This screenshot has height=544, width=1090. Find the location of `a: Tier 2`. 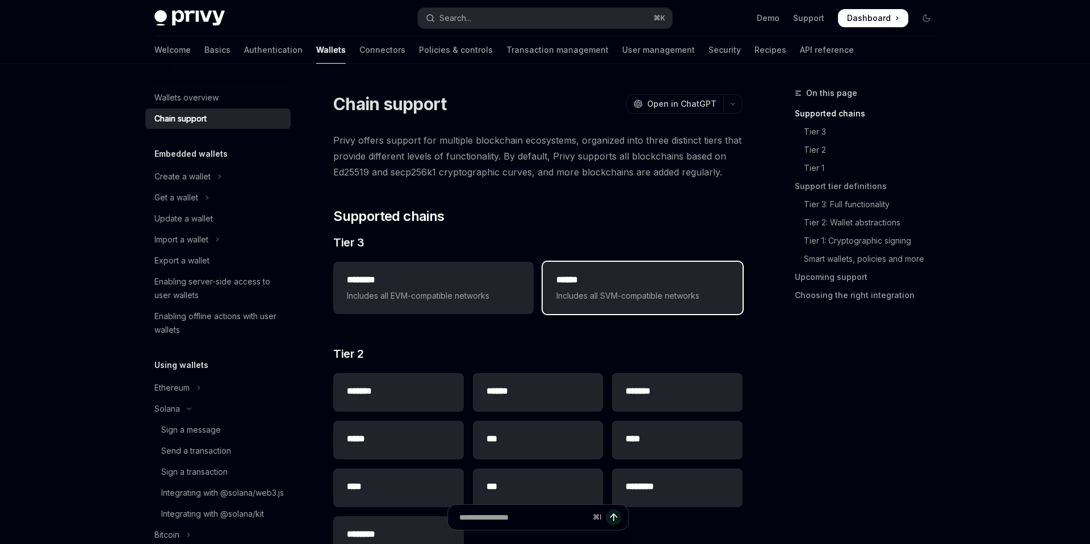

a: Tier 2 is located at coordinates (870, 150).